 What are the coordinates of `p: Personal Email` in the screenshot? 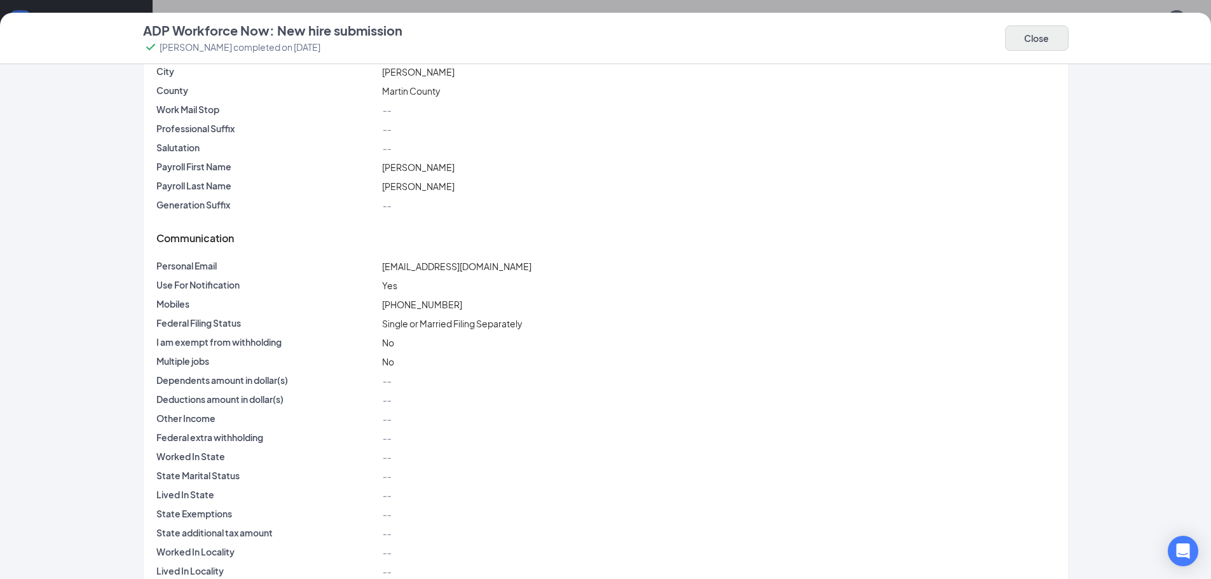 It's located at (267, 266).